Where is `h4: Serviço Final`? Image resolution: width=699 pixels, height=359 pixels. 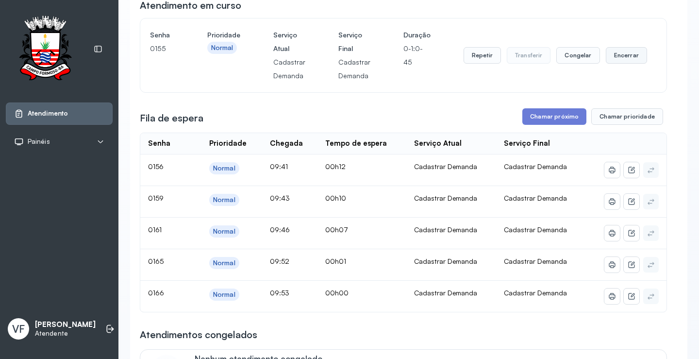 h4: Serviço Final is located at coordinates (354, 42).